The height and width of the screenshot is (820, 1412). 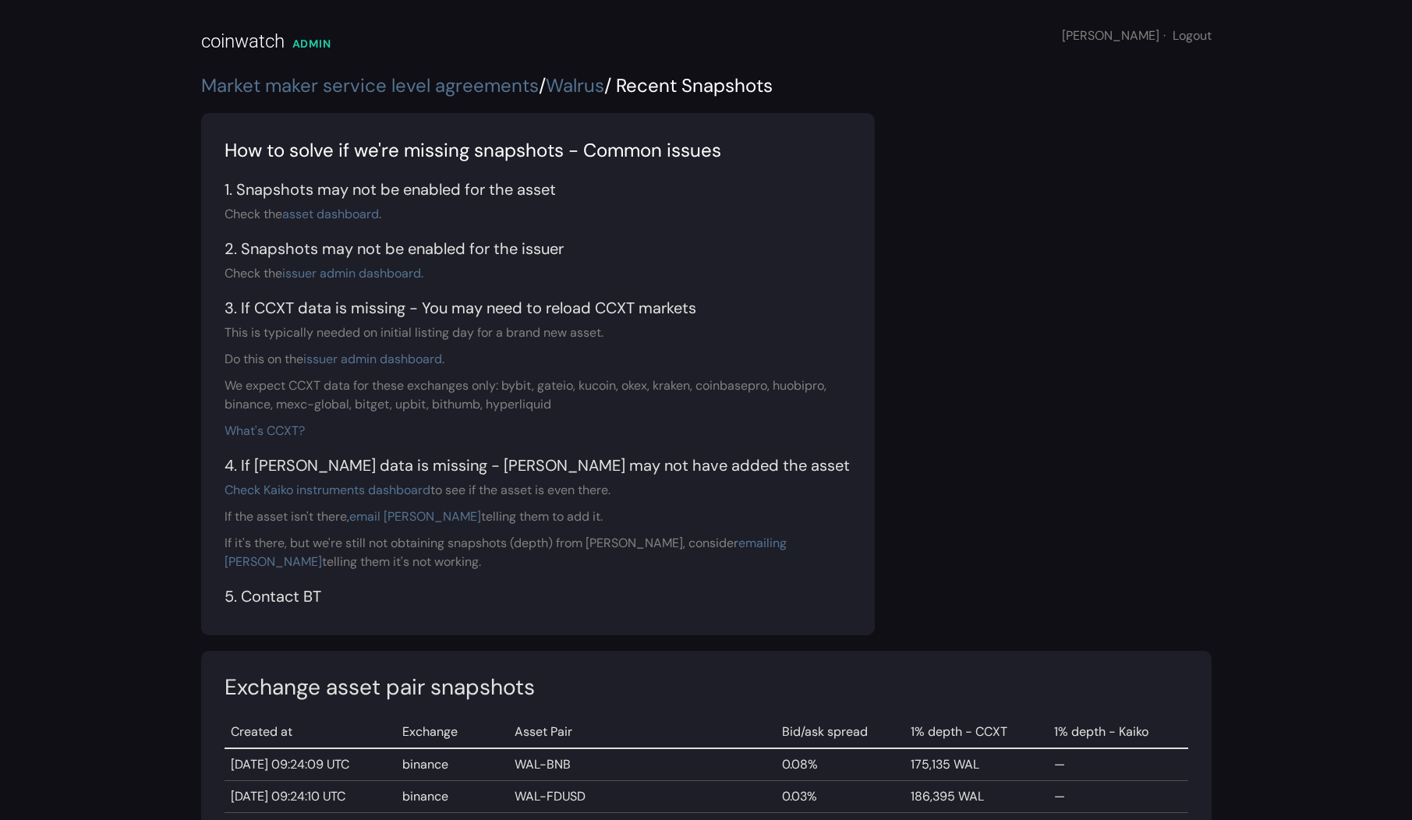 I want to click on a: Logout, so click(x=1192, y=35).